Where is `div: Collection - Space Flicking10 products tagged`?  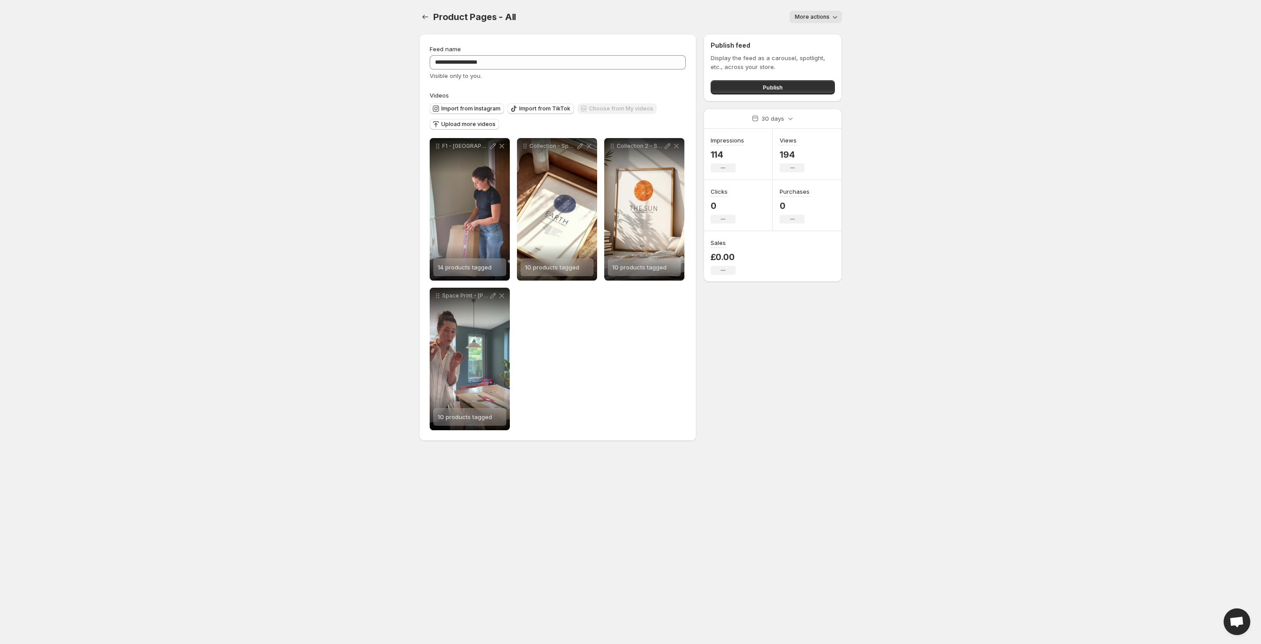 div: Collection - Space Flicking10 products tagged is located at coordinates (557, 209).